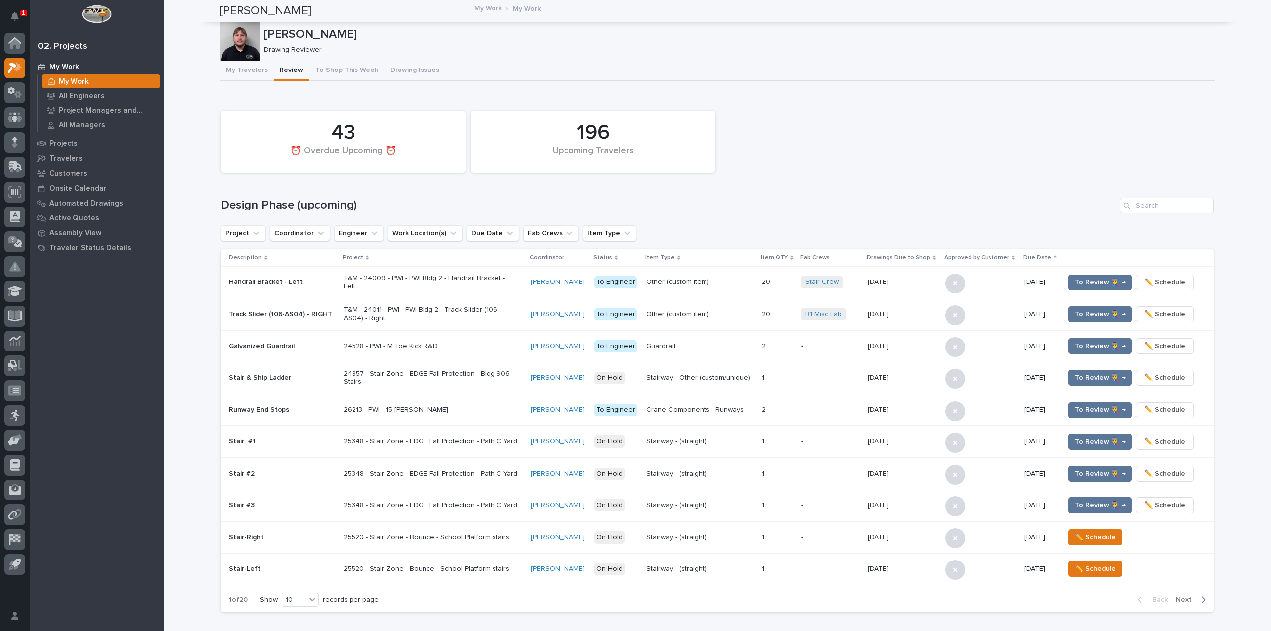 The image size is (1271, 631). I want to click on button: Back, so click(1151, 600).